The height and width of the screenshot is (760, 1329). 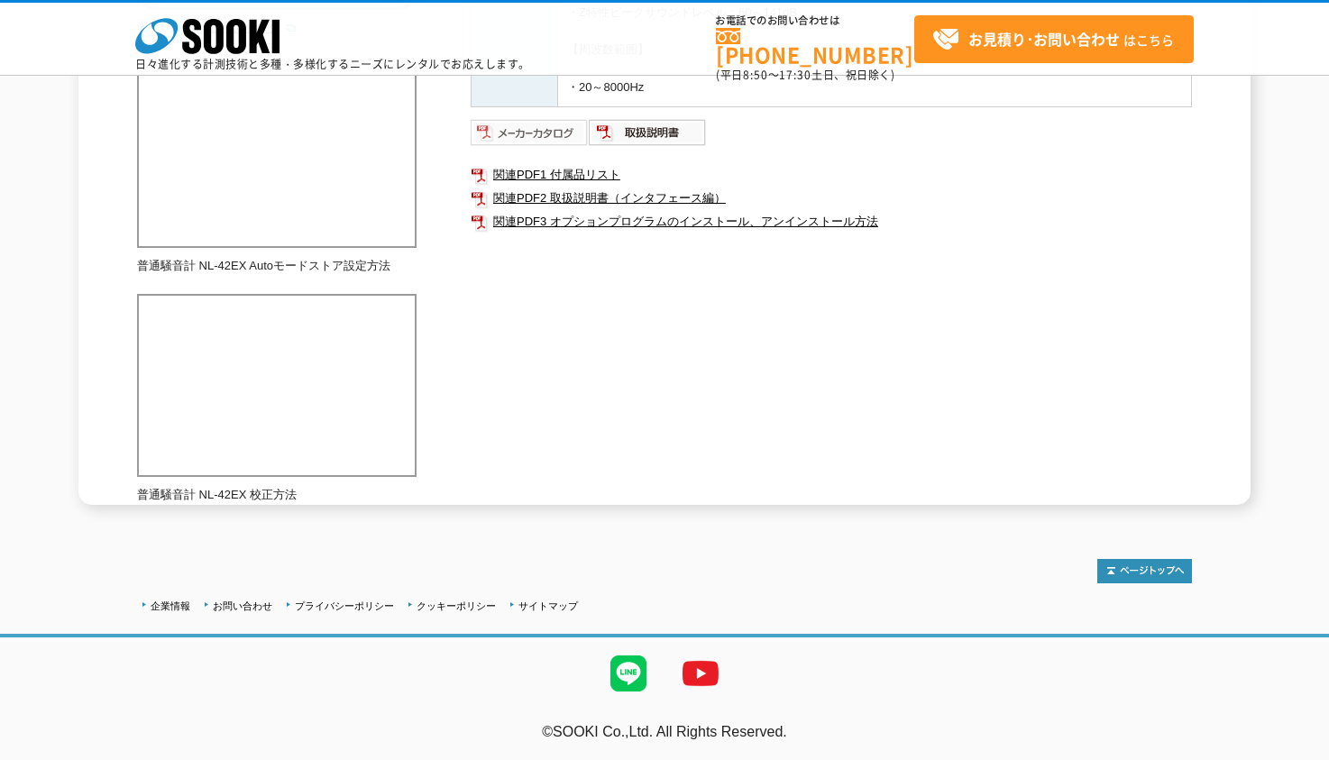 I want to click on img: 取扱説明書, so click(x=647, y=133).